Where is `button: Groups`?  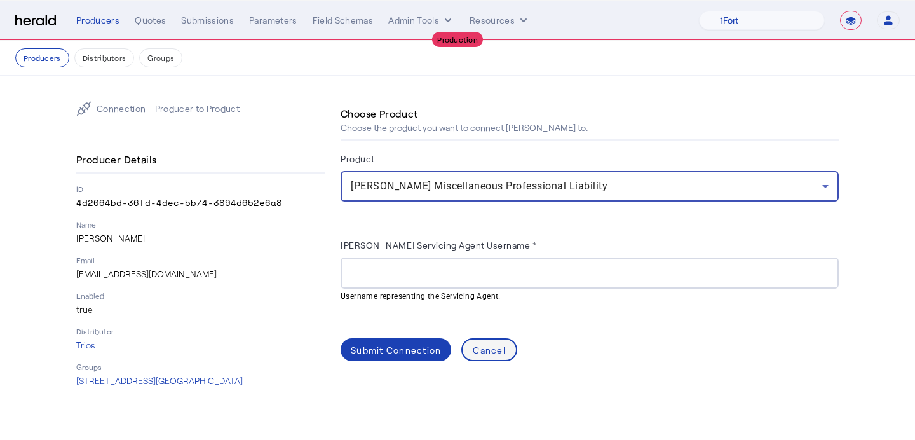 button: Groups is located at coordinates (161, 58).